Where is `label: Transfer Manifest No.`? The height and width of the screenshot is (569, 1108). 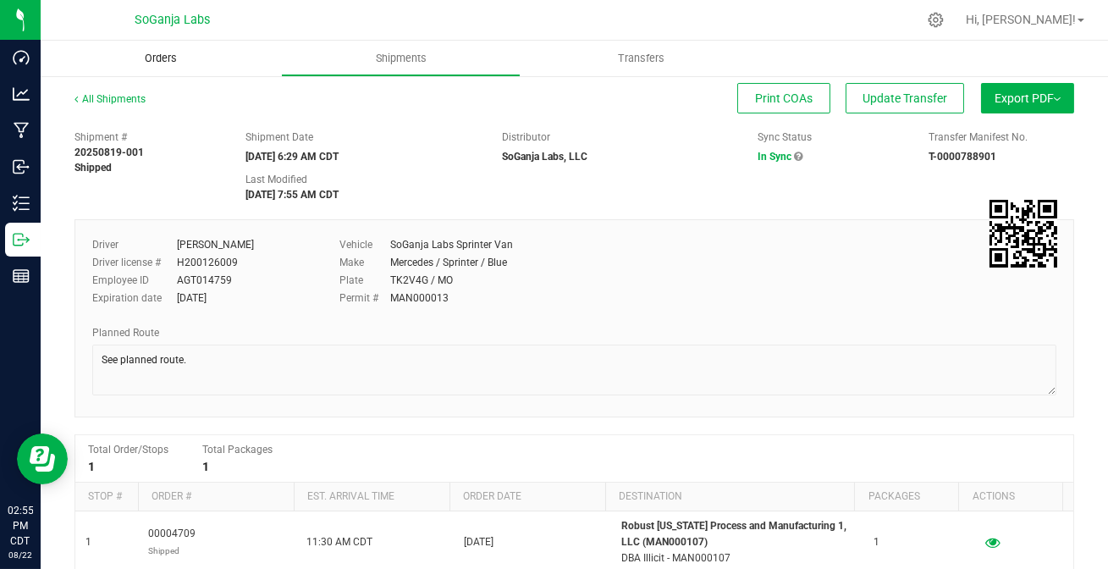 label: Transfer Manifest No. is located at coordinates (978, 137).